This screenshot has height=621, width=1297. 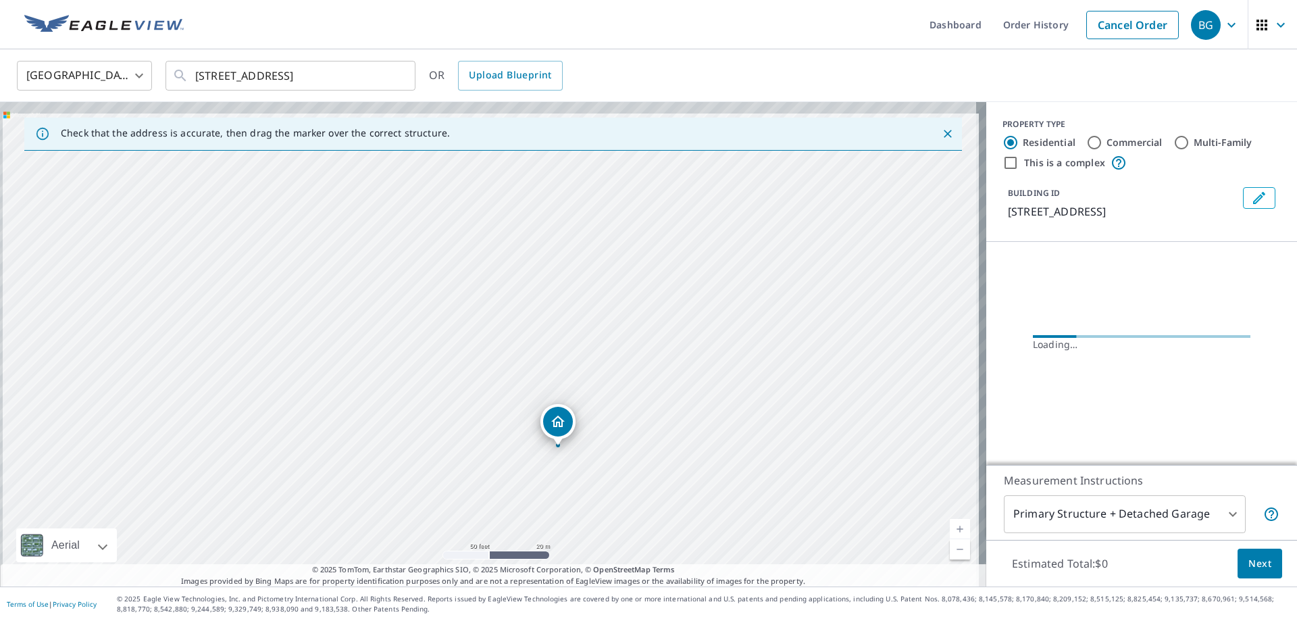 What do you see at coordinates (1124, 514) in the screenshot?
I see `div: Primary Structure + Detached Garage` at bounding box center [1124, 514].